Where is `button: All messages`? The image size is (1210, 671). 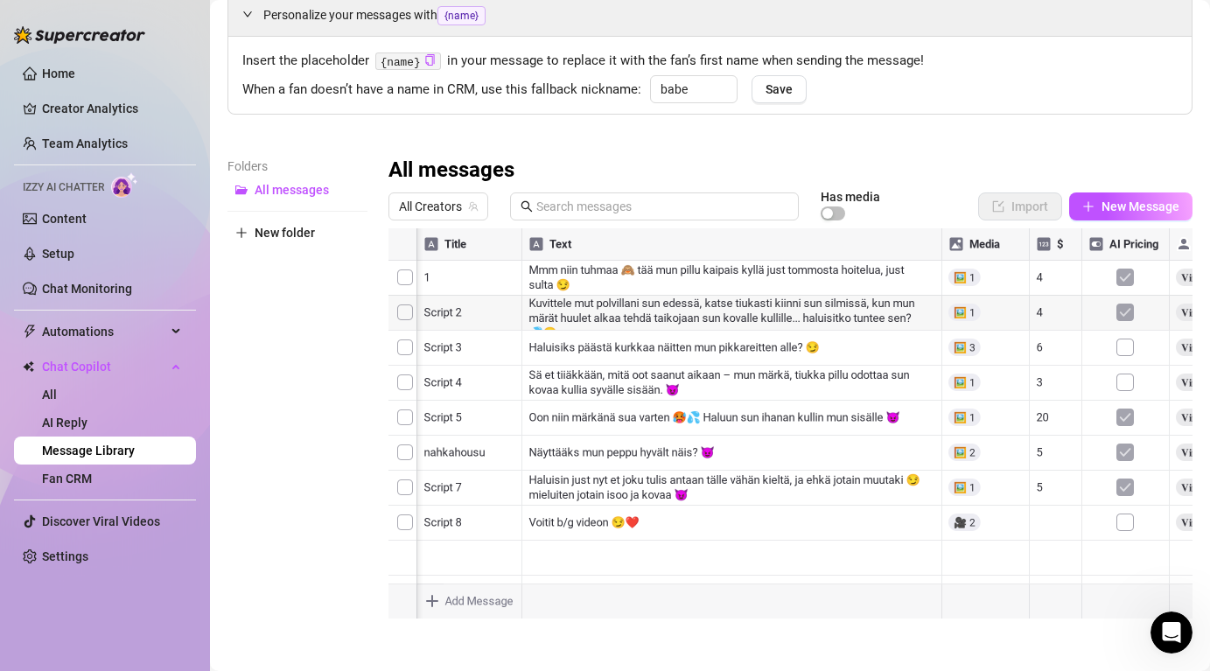 button: All messages is located at coordinates (297, 190).